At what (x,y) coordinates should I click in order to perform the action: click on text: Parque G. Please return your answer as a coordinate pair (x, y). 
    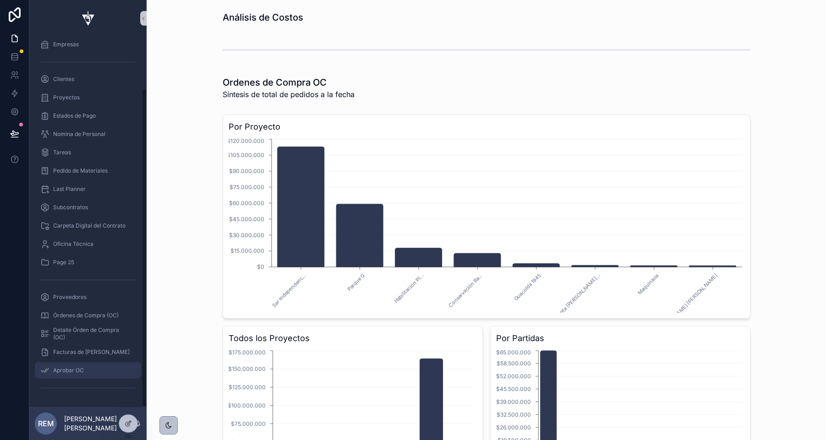
    Looking at the image, I should click on (356, 283).